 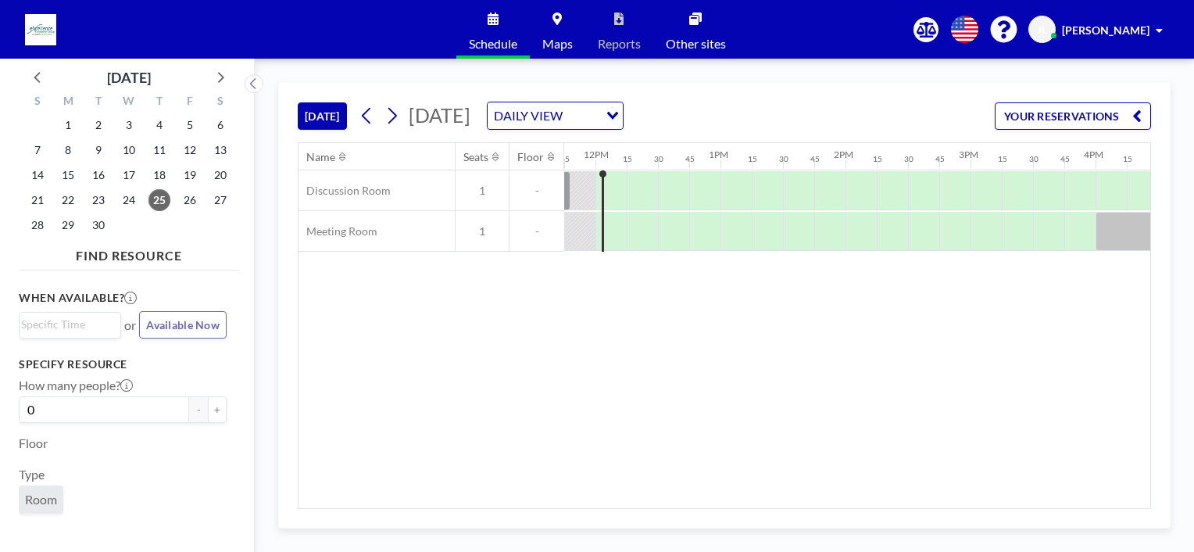 What do you see at coordinates (38, 200) in the screenshot?
I see `span: Sunday, September 21, 2025` at bounding box center [38, 200].